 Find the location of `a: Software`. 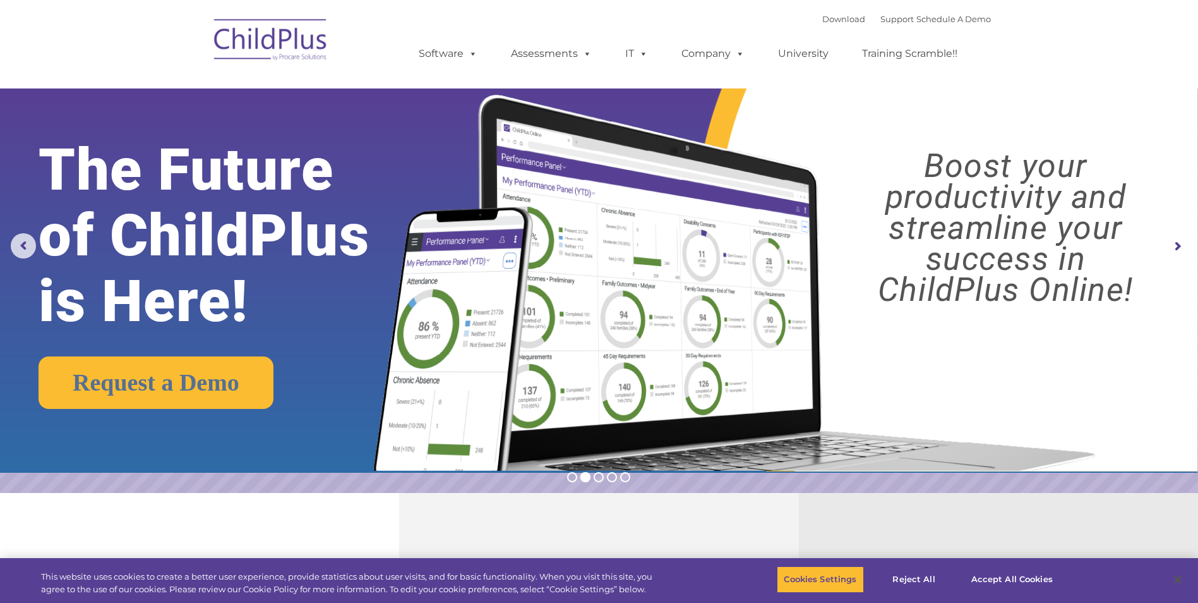

a: Software is located at coordinates (448, 54).